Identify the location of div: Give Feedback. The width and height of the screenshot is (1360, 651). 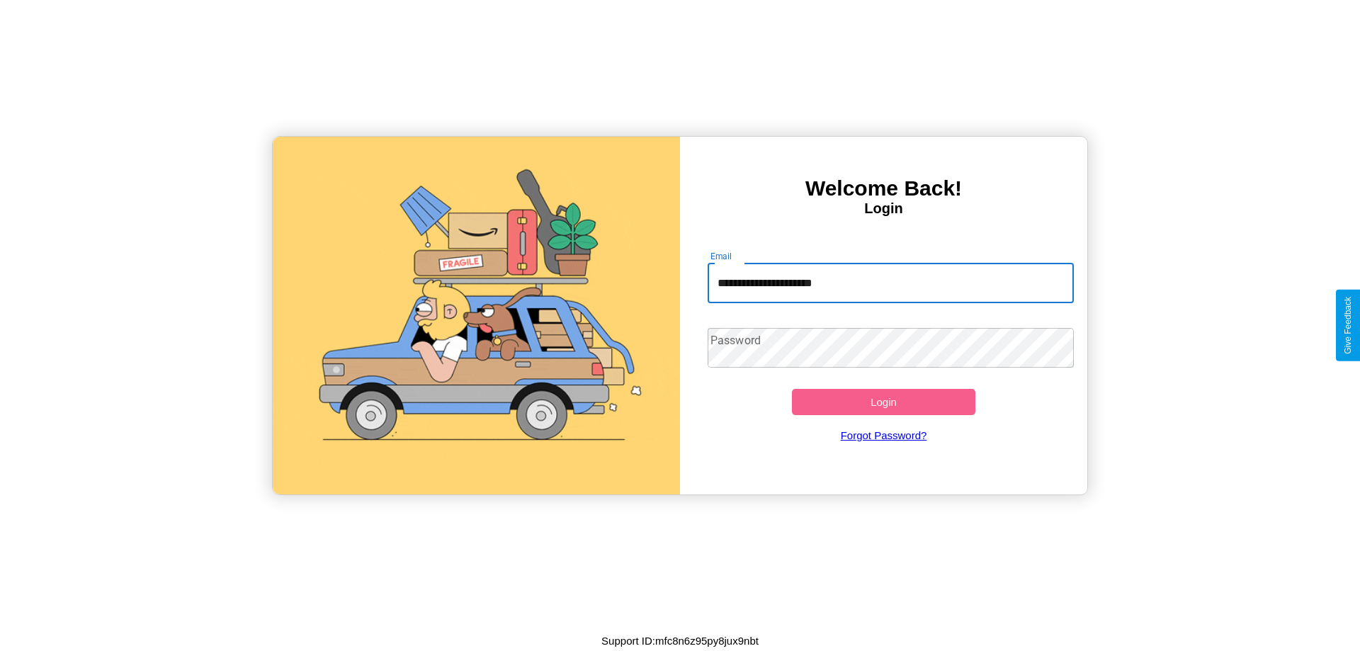
(1348, 325).